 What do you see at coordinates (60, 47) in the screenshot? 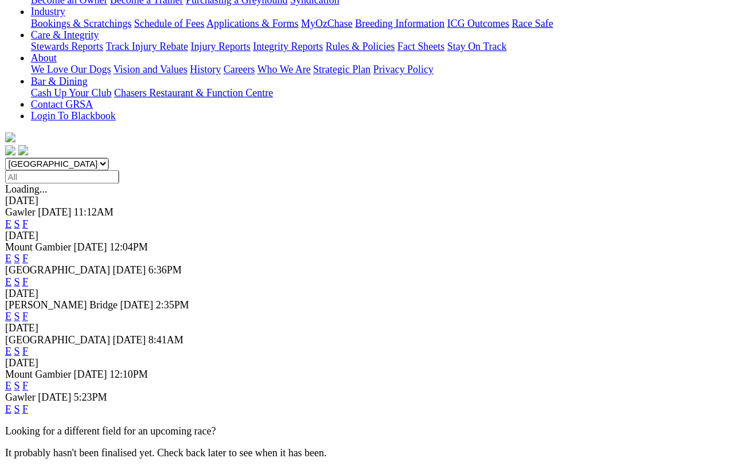
I see `a: Stewards Reports` at bounding box center [60, 47].